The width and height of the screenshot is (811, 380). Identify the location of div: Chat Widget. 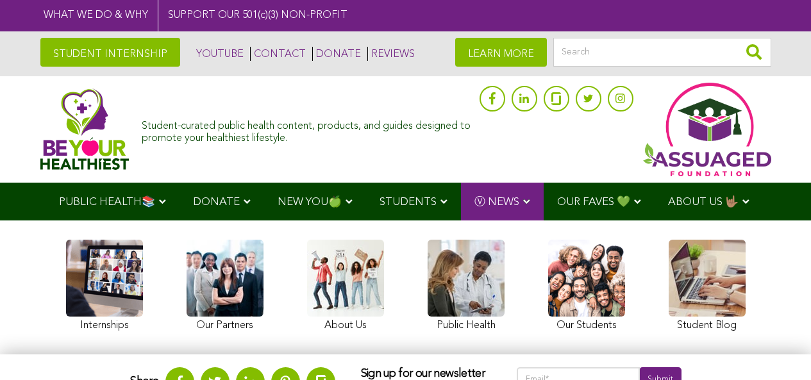
(779, 350).